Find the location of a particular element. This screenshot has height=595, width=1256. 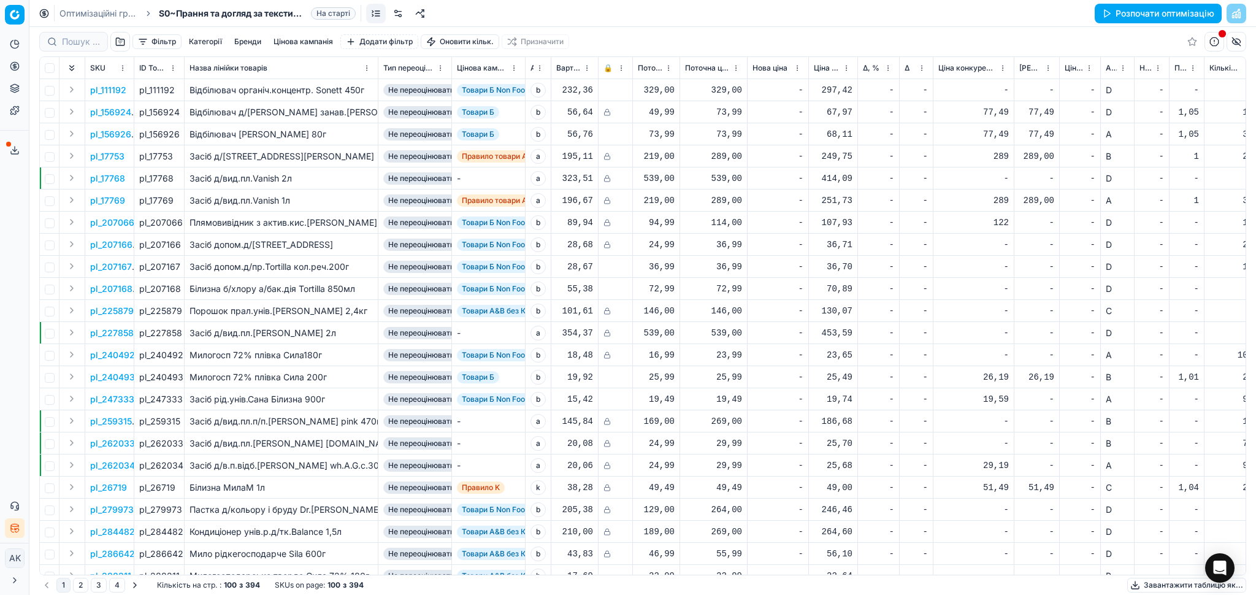

div: Засіб д/вид.пл.Vanish 2л is located at coordinates (281, 179).